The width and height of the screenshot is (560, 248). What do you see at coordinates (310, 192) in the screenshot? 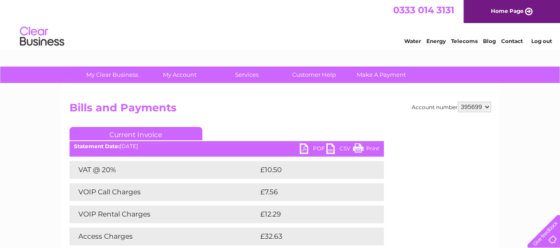
I see `td: £7.56` at bounding box center [310, 192].